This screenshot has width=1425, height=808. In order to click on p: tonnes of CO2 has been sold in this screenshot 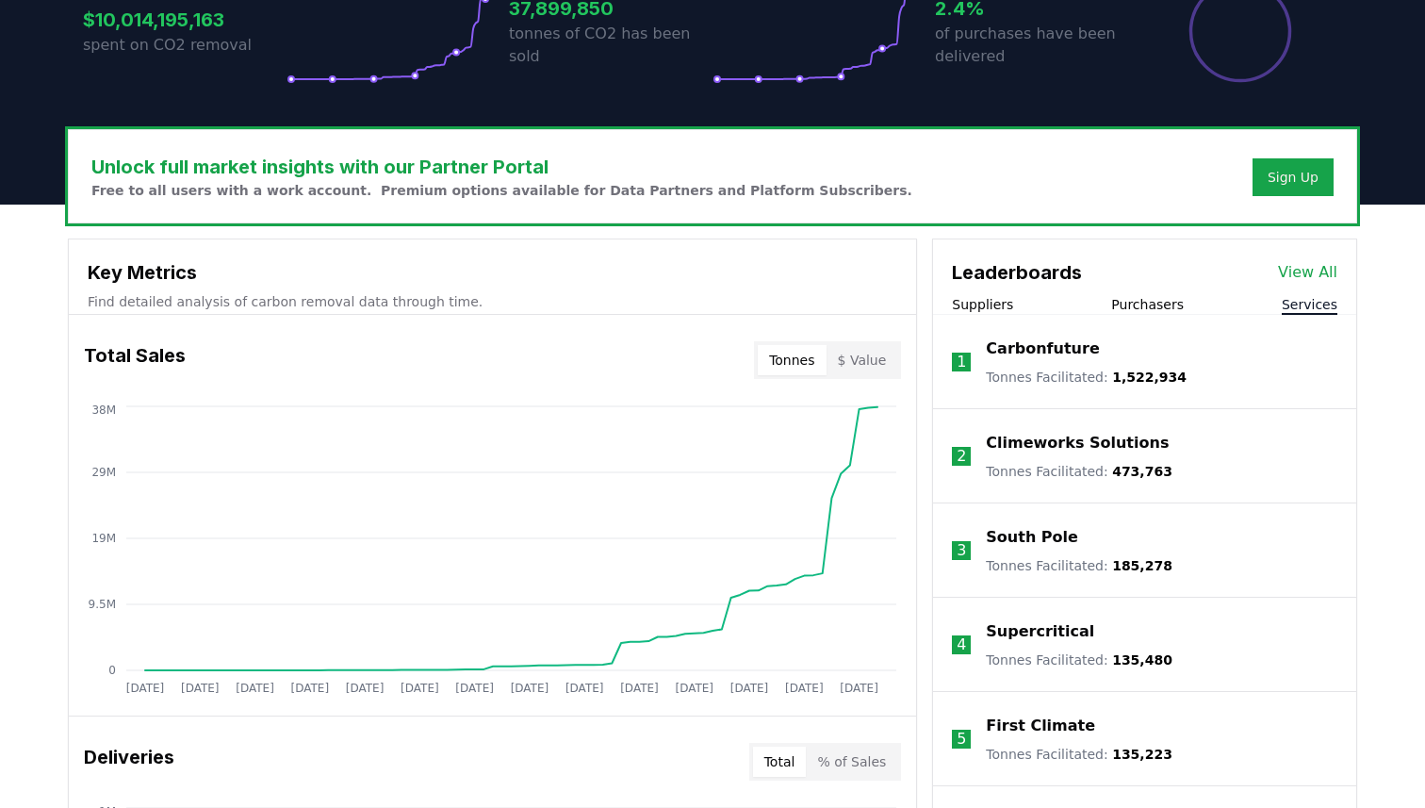, I will do `click(611, 45)`.